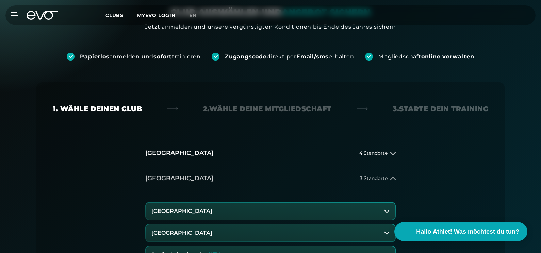 Image resolution: width=541 pixels, height=253 pixels. Describe the element at coordinates (193, 15) in the screenshot. I see `span: en` at that location.